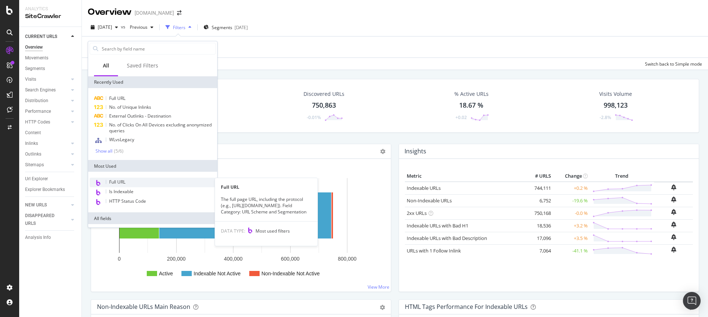 The image size is (708, 317). Describe the element at coordinates (417, 213) in the screenshot. I see `a: 2xx URLs` at that location.